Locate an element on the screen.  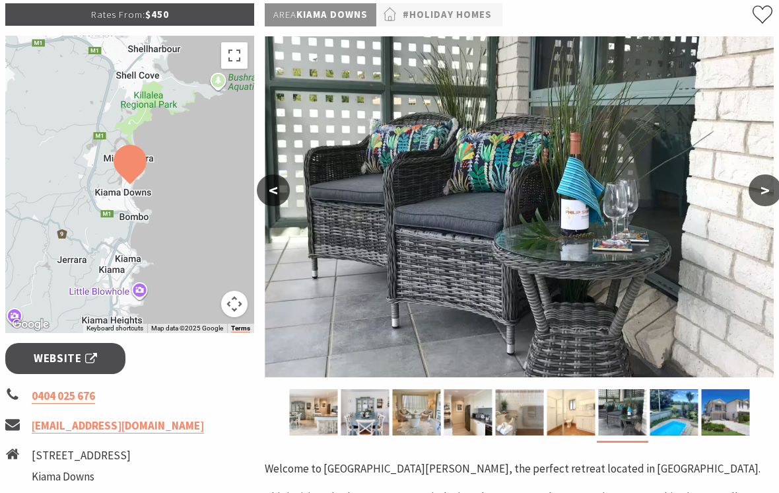
a: 0404 025 676 is located at coordinates (63, 396).